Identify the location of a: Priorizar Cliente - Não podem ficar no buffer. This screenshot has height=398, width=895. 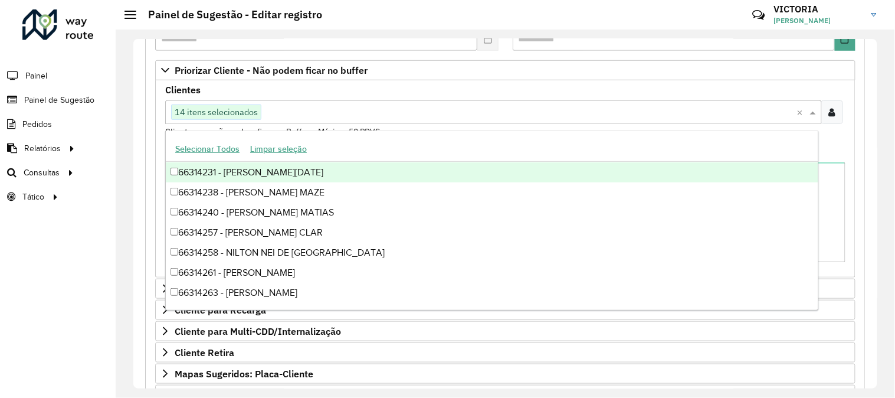
(505, 70).